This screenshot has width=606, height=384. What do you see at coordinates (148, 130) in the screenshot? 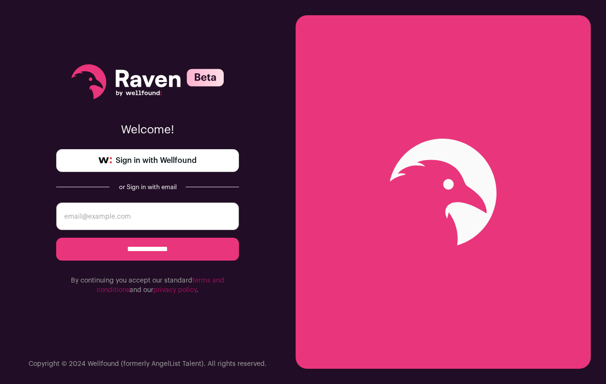
I see `p: Welcome!` at bounding box center [148, 130].